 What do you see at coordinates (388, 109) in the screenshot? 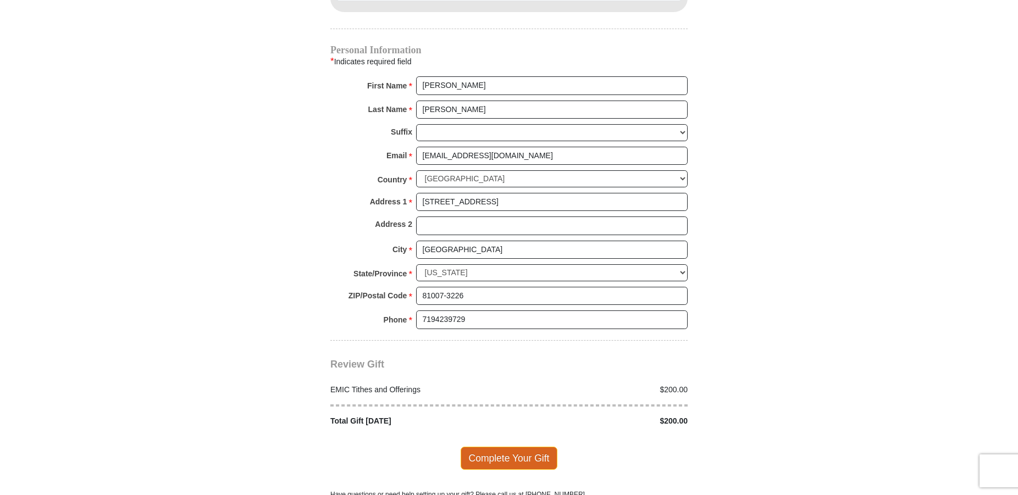
I see `strong: Last Name` at bounding box center [388, 109].